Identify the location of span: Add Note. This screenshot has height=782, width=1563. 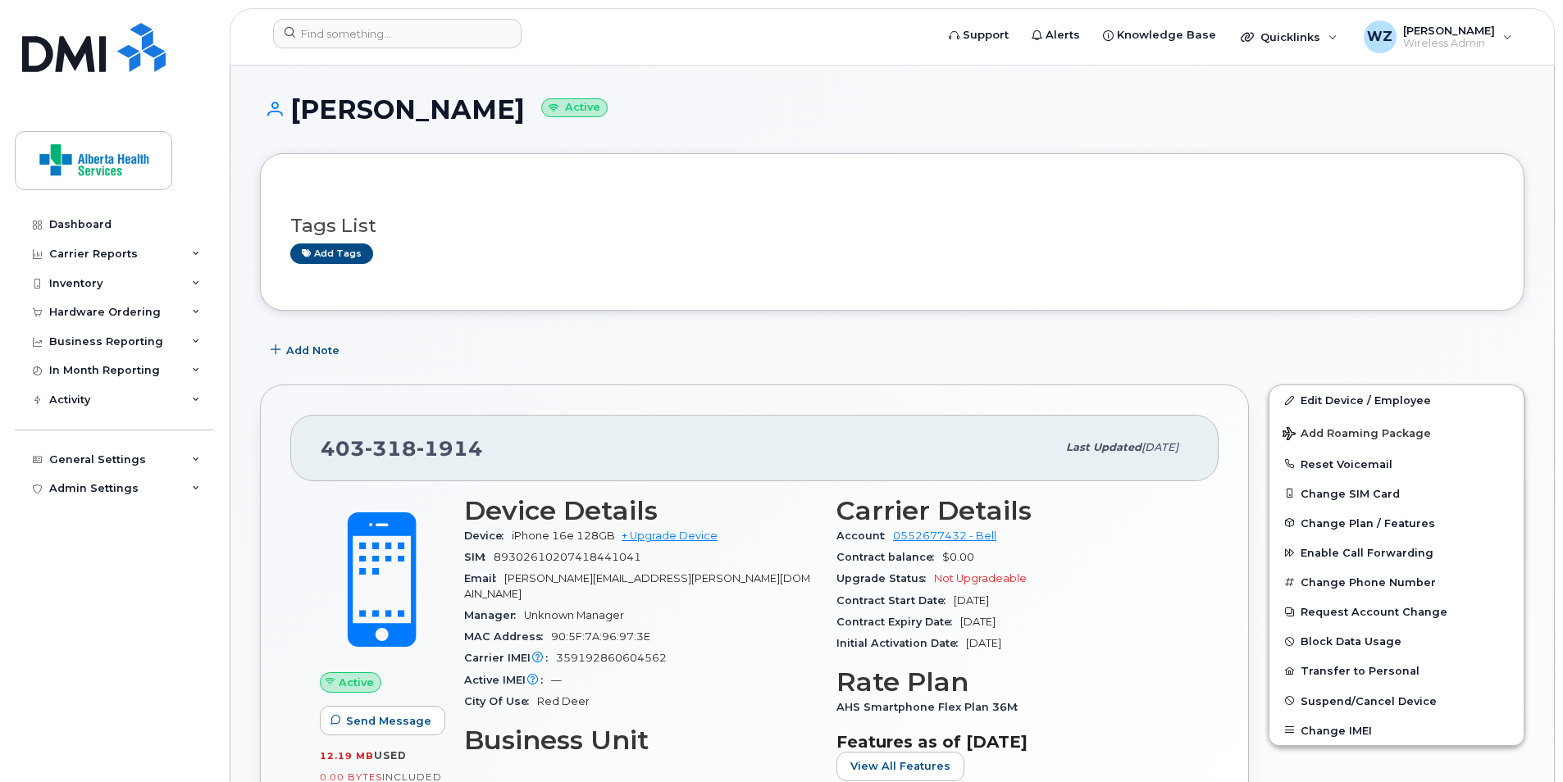
(312, 350).